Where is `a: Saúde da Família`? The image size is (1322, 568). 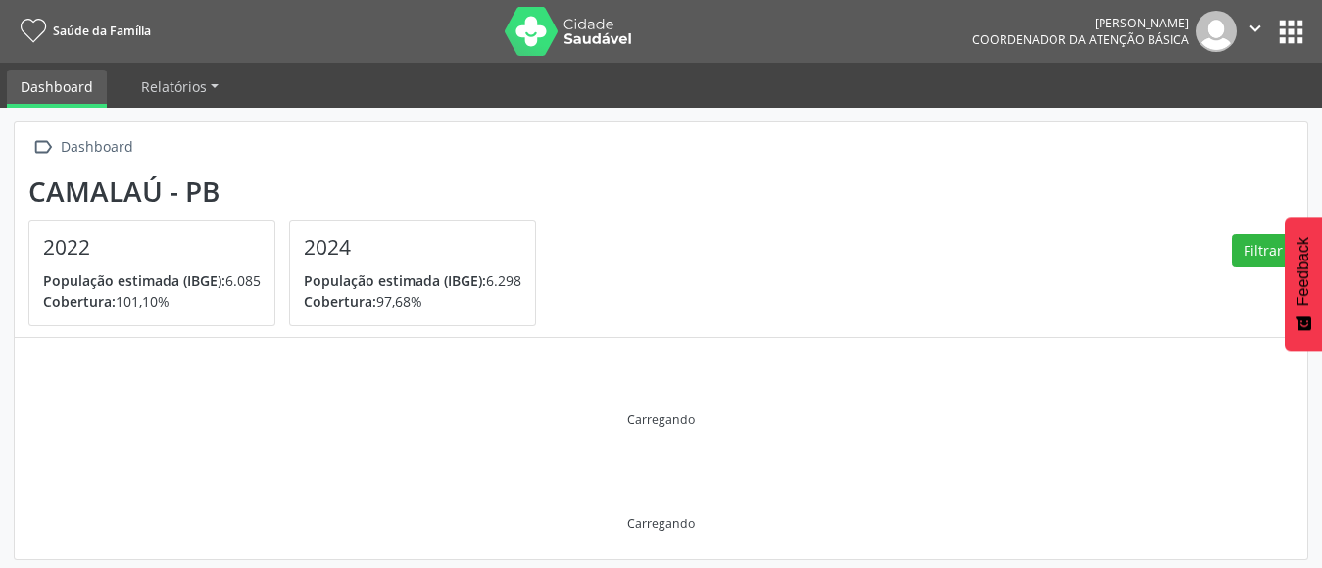
a: Saúde da Família is located at coordinates (82, 30).